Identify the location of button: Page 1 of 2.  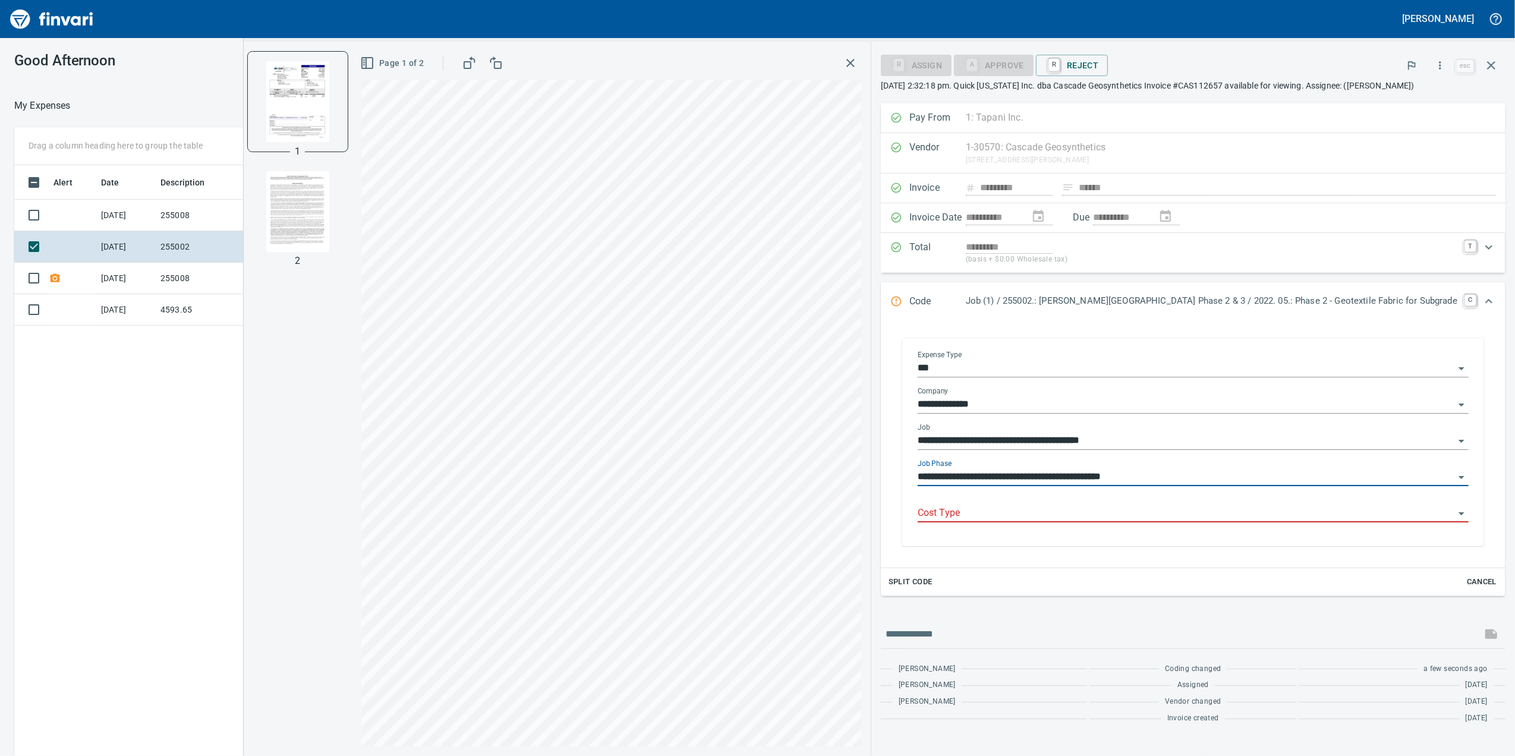
(393, 63).